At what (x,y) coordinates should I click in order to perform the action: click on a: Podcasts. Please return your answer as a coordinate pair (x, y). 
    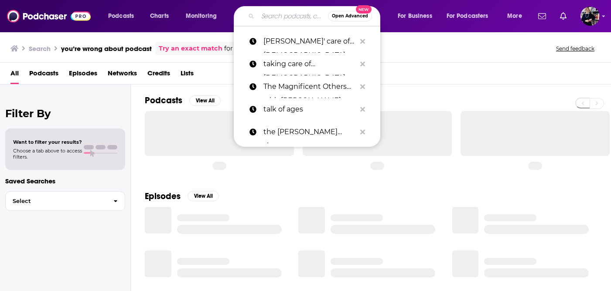
    Looking at the image, I should click on (44, 75).